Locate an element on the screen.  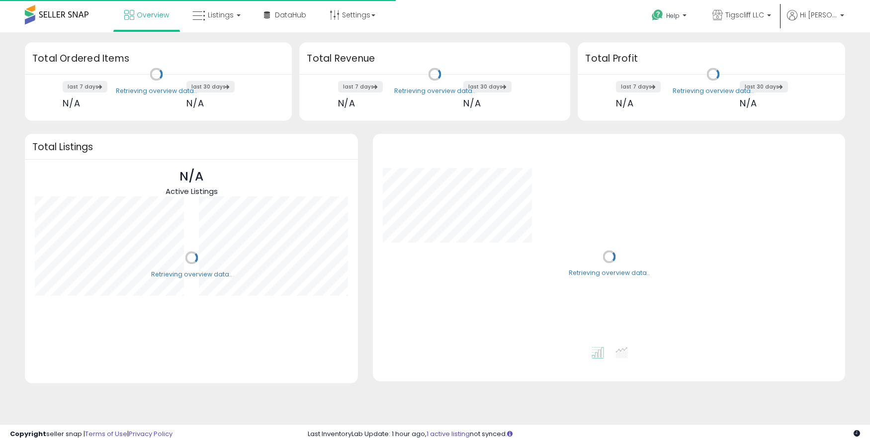
span: Overview is located at coordinates (153, 15).